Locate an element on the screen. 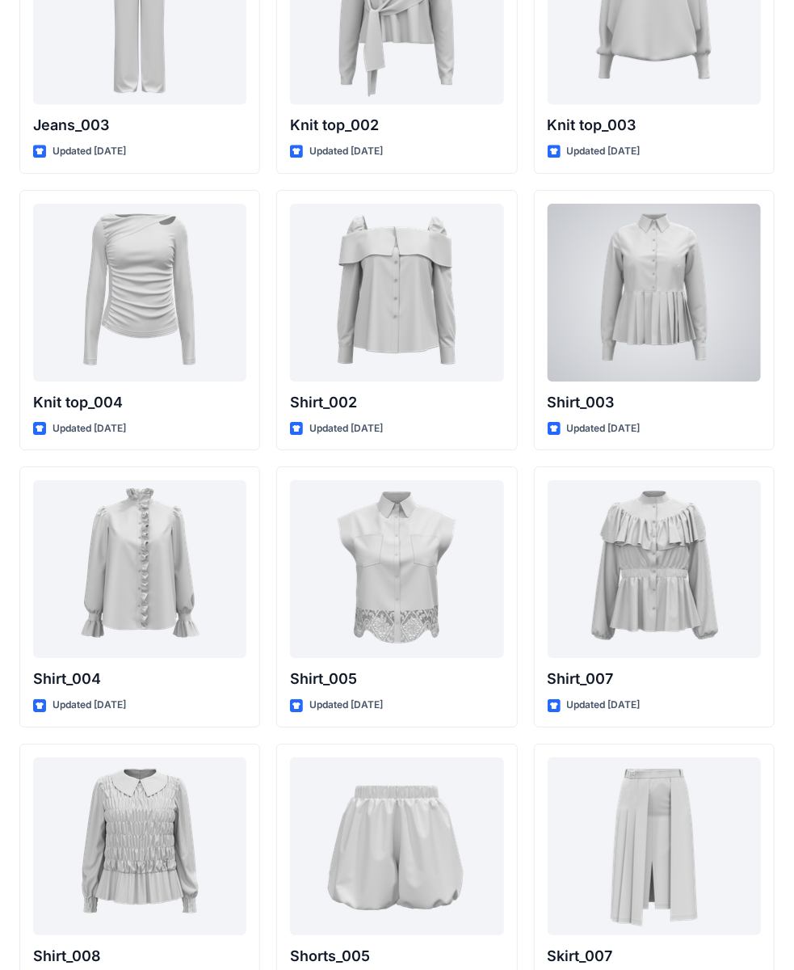  a: Knit top_004 is located at coordinates (140, 293).